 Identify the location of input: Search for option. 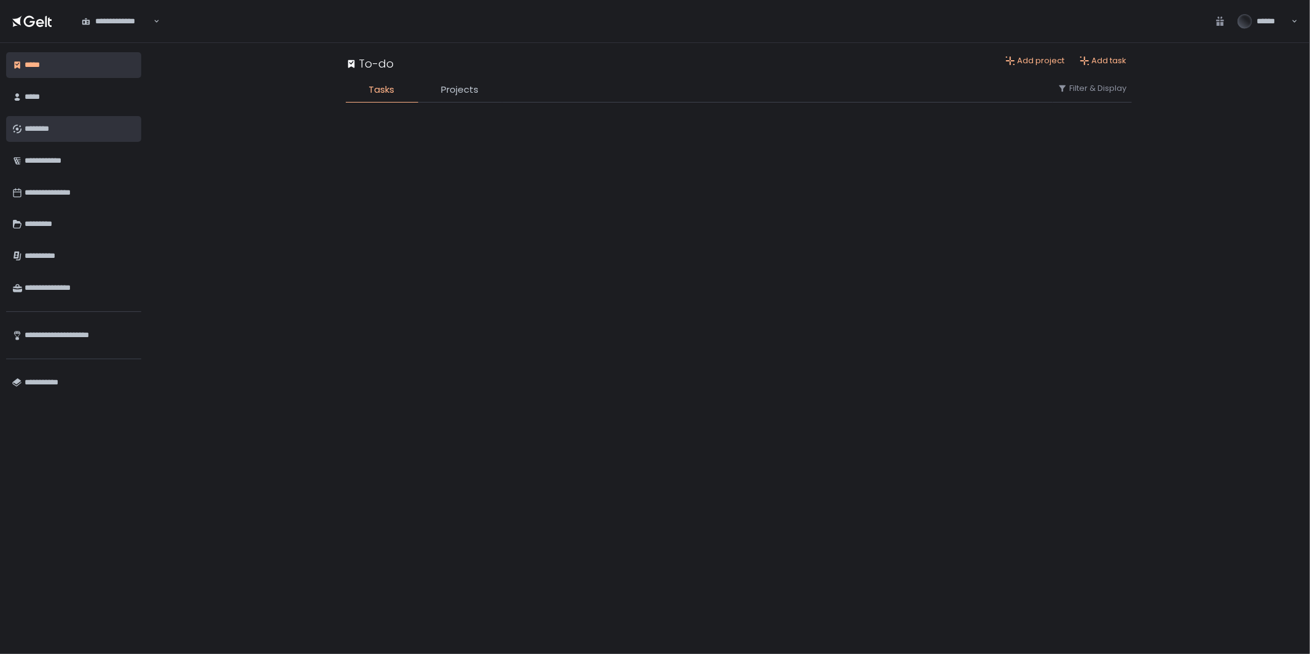
(152, 21).